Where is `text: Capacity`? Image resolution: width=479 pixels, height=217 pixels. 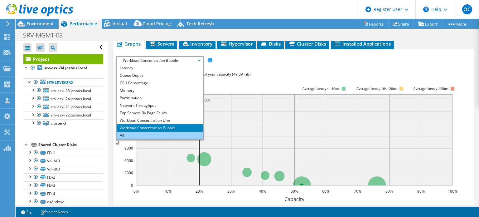 text: Capacity is located at coordinates (295, 199).